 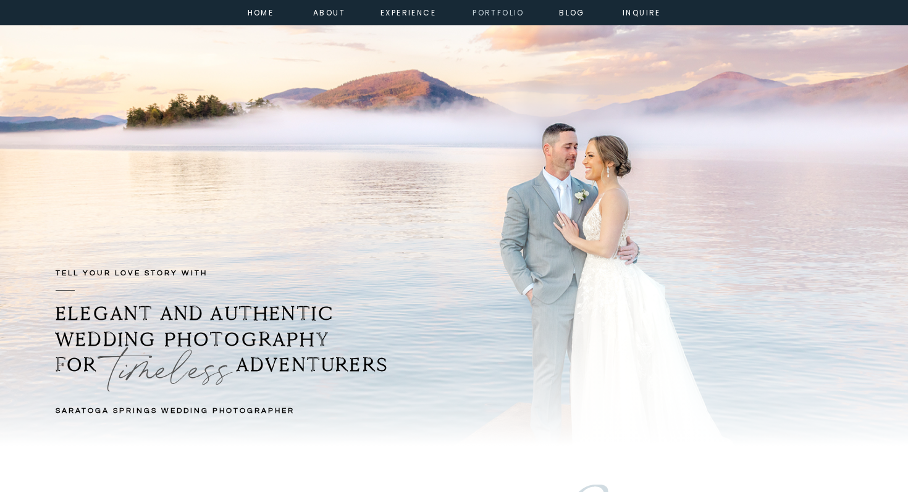 I want to click on a: about, so click(x=327, y=12).